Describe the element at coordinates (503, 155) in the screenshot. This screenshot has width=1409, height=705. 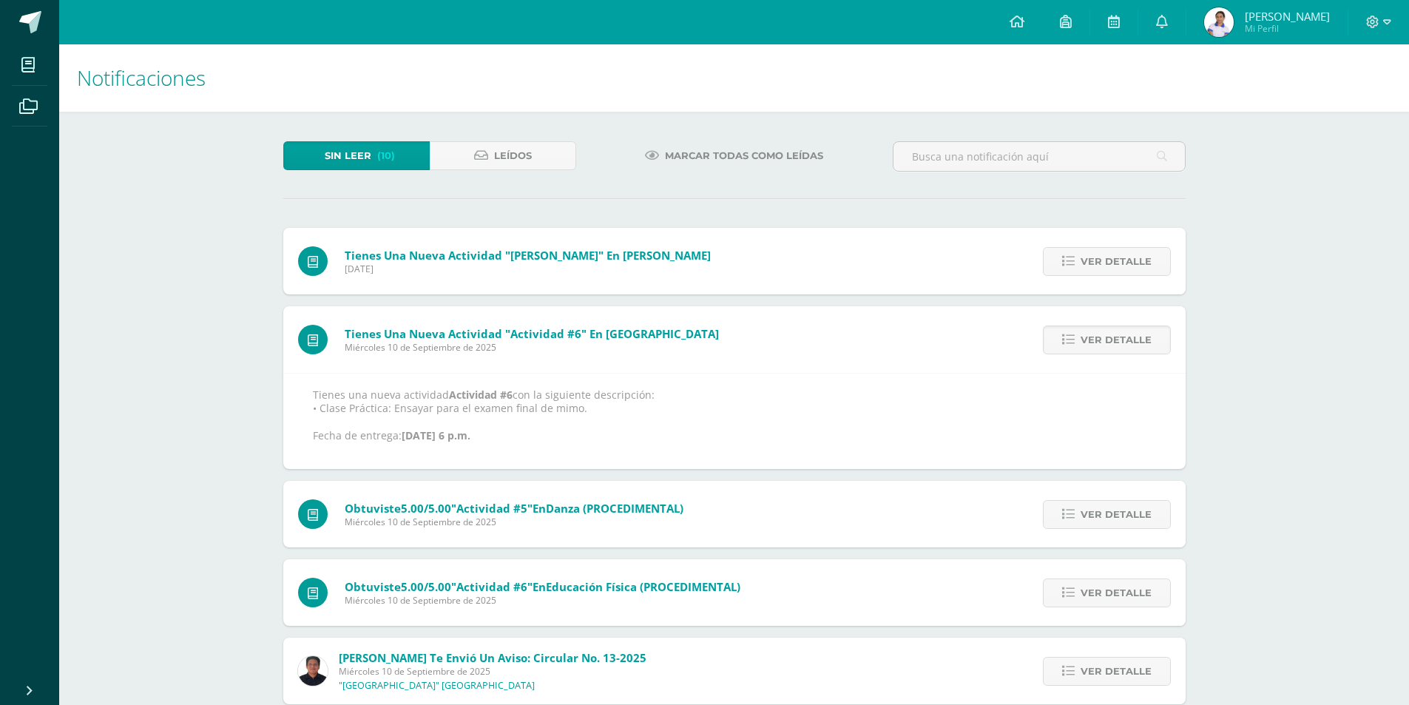
I see `a: Leídos` at that location.